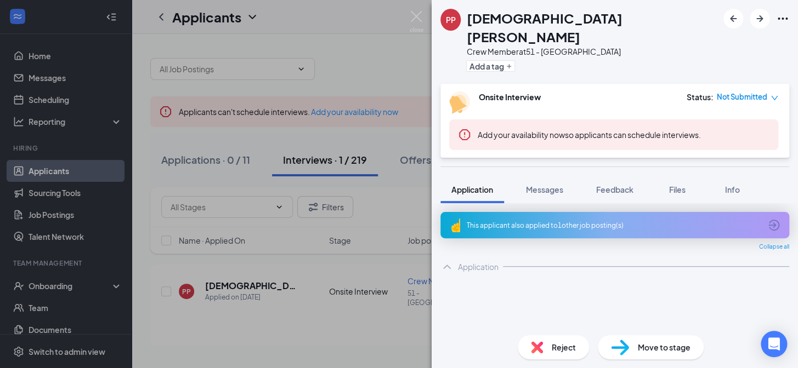 Image resolution: width=798 pixels, height=368 pixels. What do you see at coordinates (509, 97) in the screenshot?
I see `b: Onsite Interview` at bounding box center [509, 97].